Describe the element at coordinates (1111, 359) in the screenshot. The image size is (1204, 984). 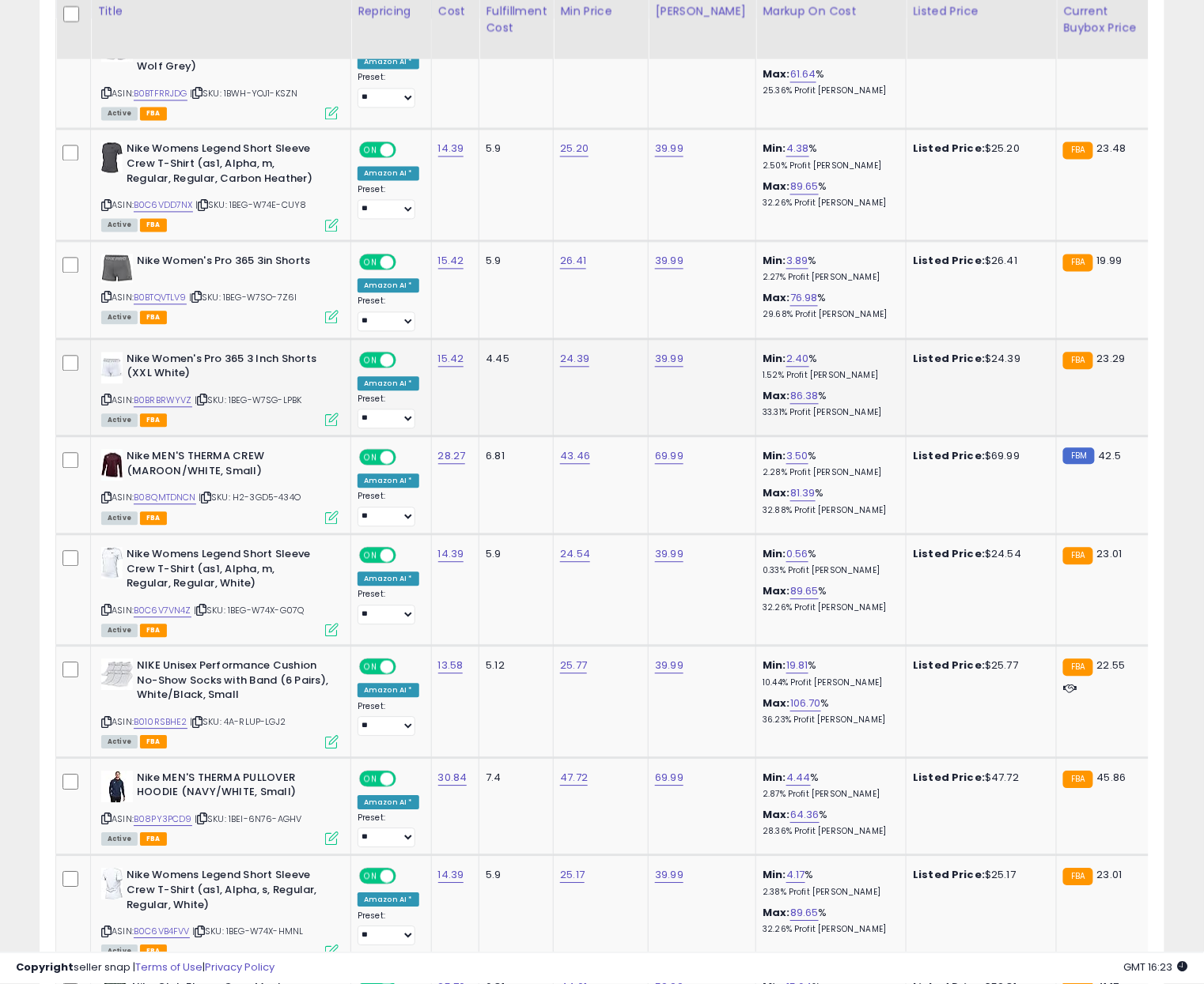
I see `span: 23.29` at that location.